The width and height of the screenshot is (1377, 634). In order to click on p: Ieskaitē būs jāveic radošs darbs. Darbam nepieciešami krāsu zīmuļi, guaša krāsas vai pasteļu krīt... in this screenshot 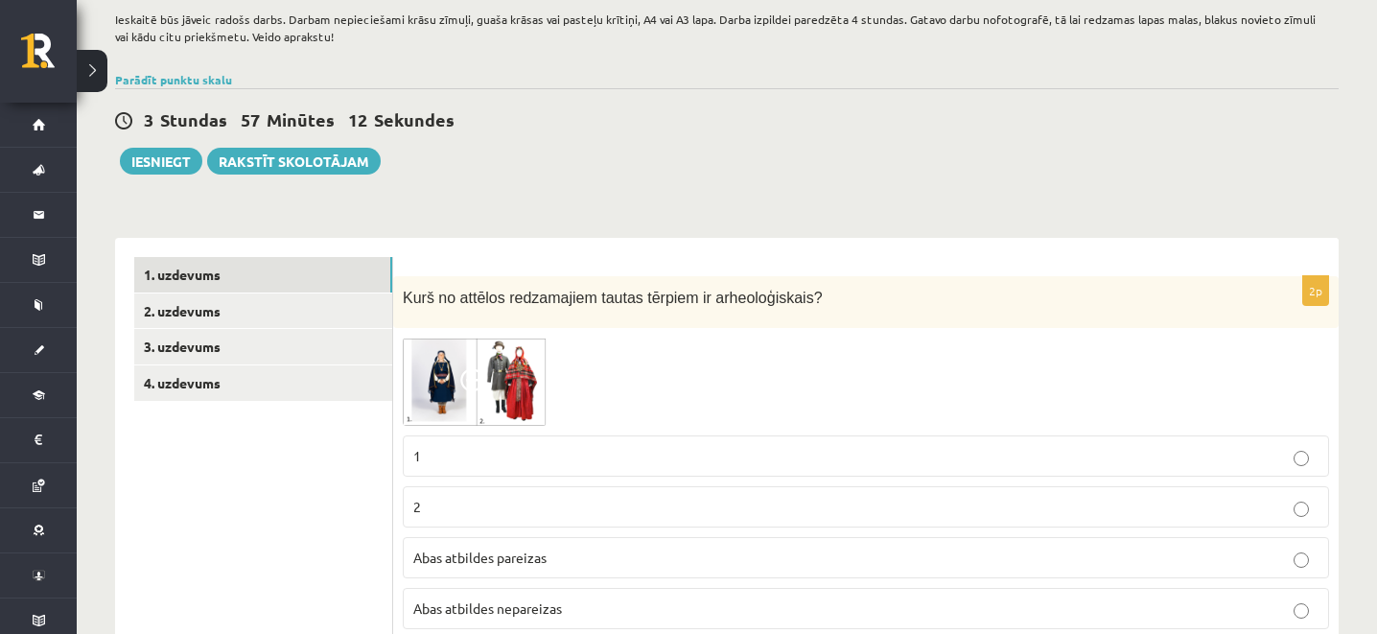, I will do `click(722, 28)`.